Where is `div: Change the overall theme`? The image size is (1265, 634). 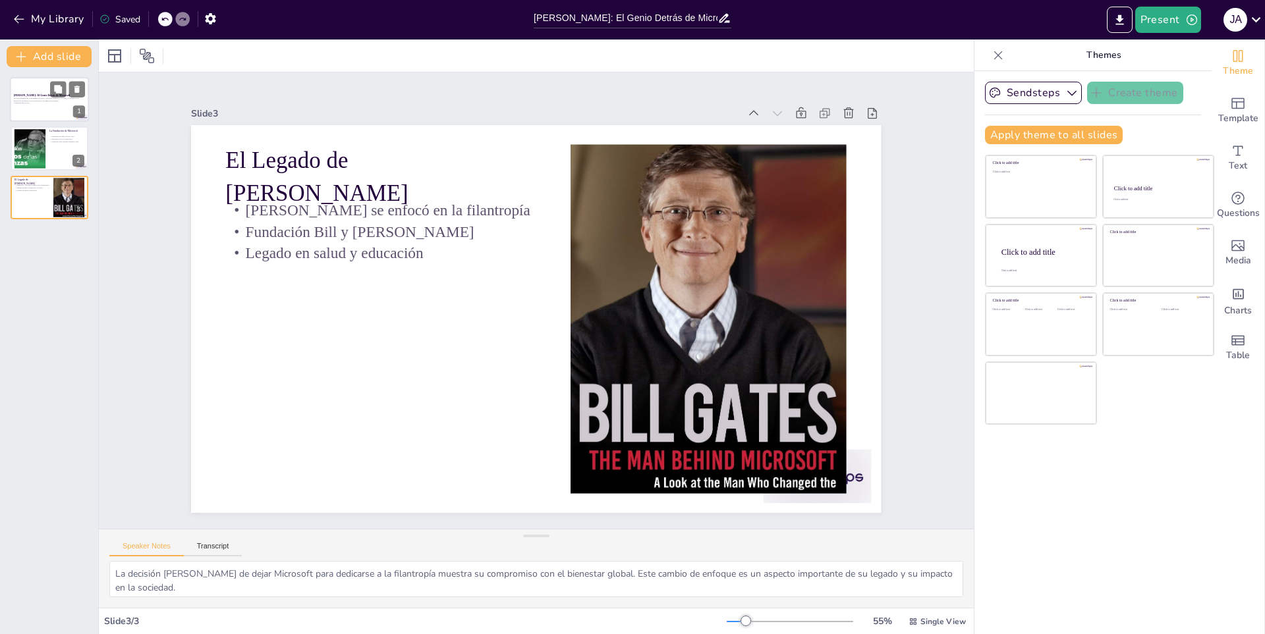 div: Change the overall theme is located at coordinates (1238, 63).